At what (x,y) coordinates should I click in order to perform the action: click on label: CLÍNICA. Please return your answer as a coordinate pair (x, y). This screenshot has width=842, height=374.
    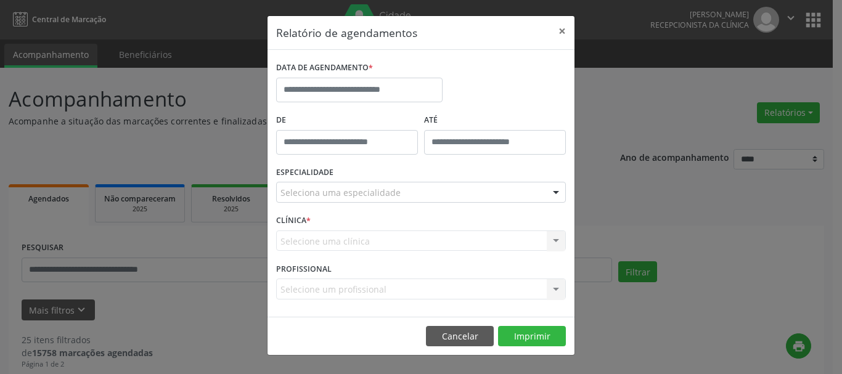
    Looking at the image, I should click on (293, 221).